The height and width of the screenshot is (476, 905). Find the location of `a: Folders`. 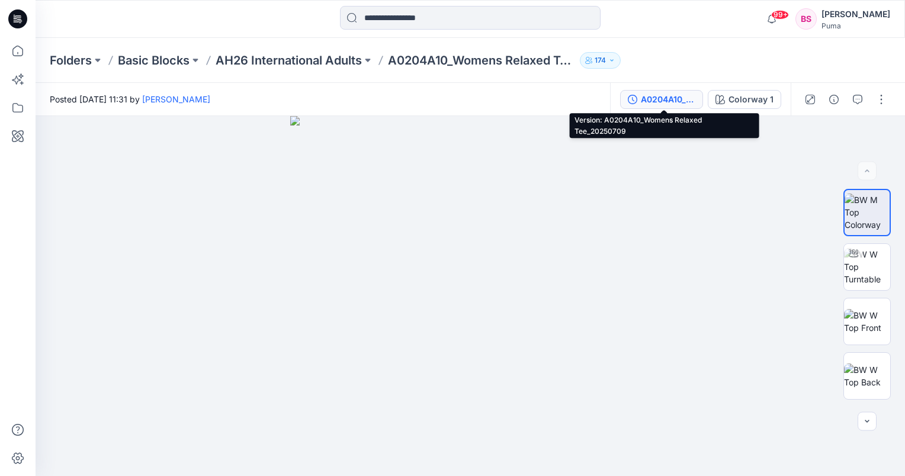

a: Folders is located at coordinates (70, 60).